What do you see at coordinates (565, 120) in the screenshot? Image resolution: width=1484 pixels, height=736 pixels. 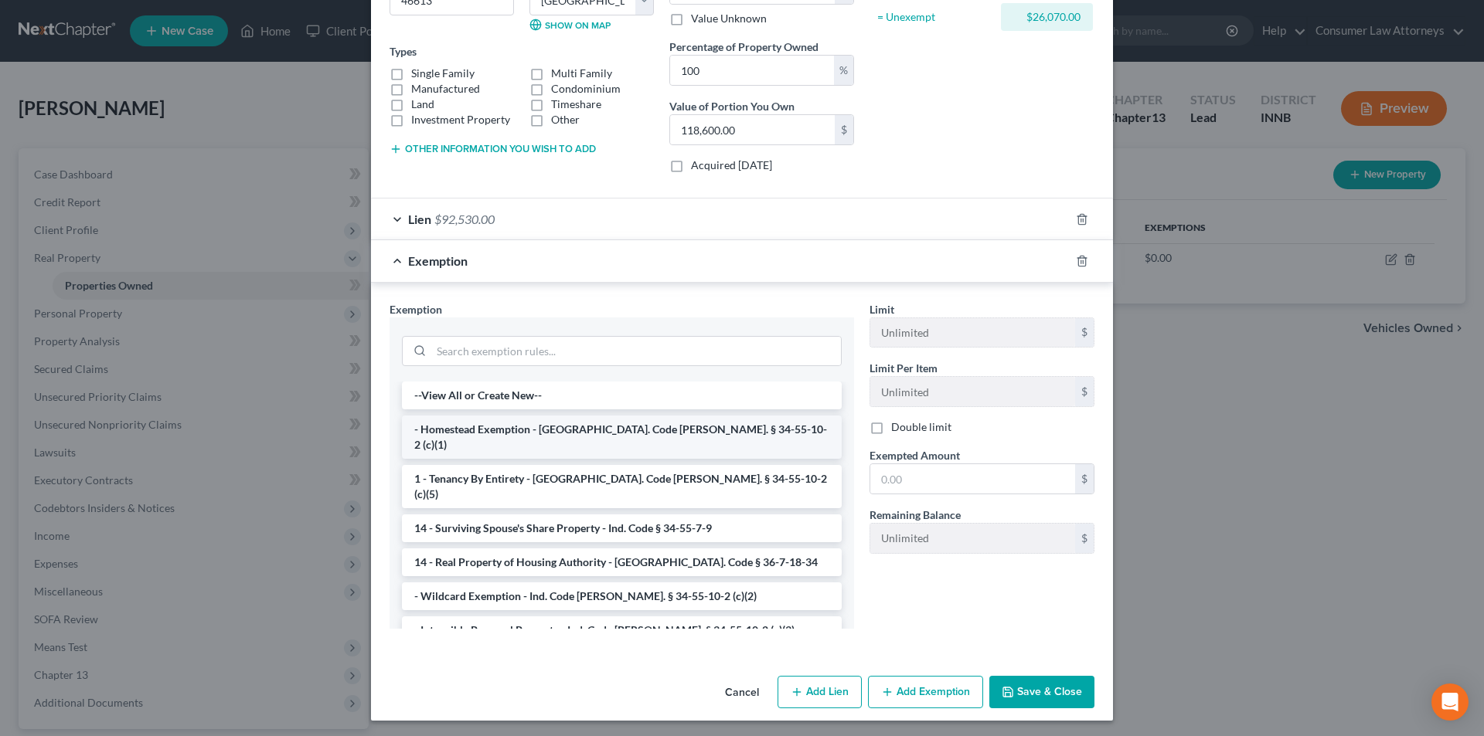 I see `label: Other` at bounding box center [565, 120].